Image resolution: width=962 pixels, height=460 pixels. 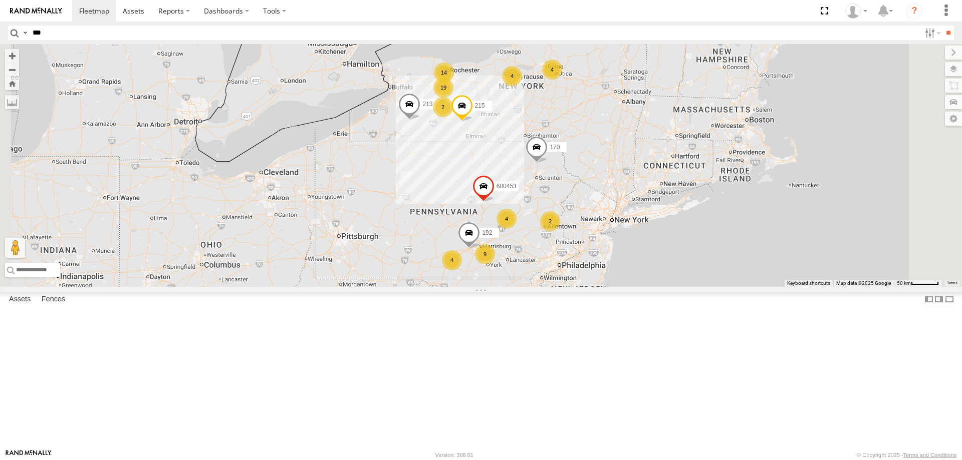 What do you see at coordinates (856, 11) in the screenshot?
I see `div: David Steen` at bounding box center [856, 11].